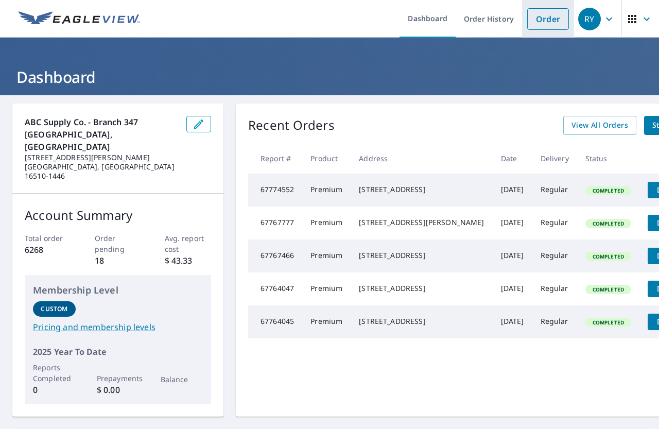 This screenshot has width=659, height=429. Describe the element at coordinates (118, 390) in the screenshot. I see `p: $ 0.00` at that location.